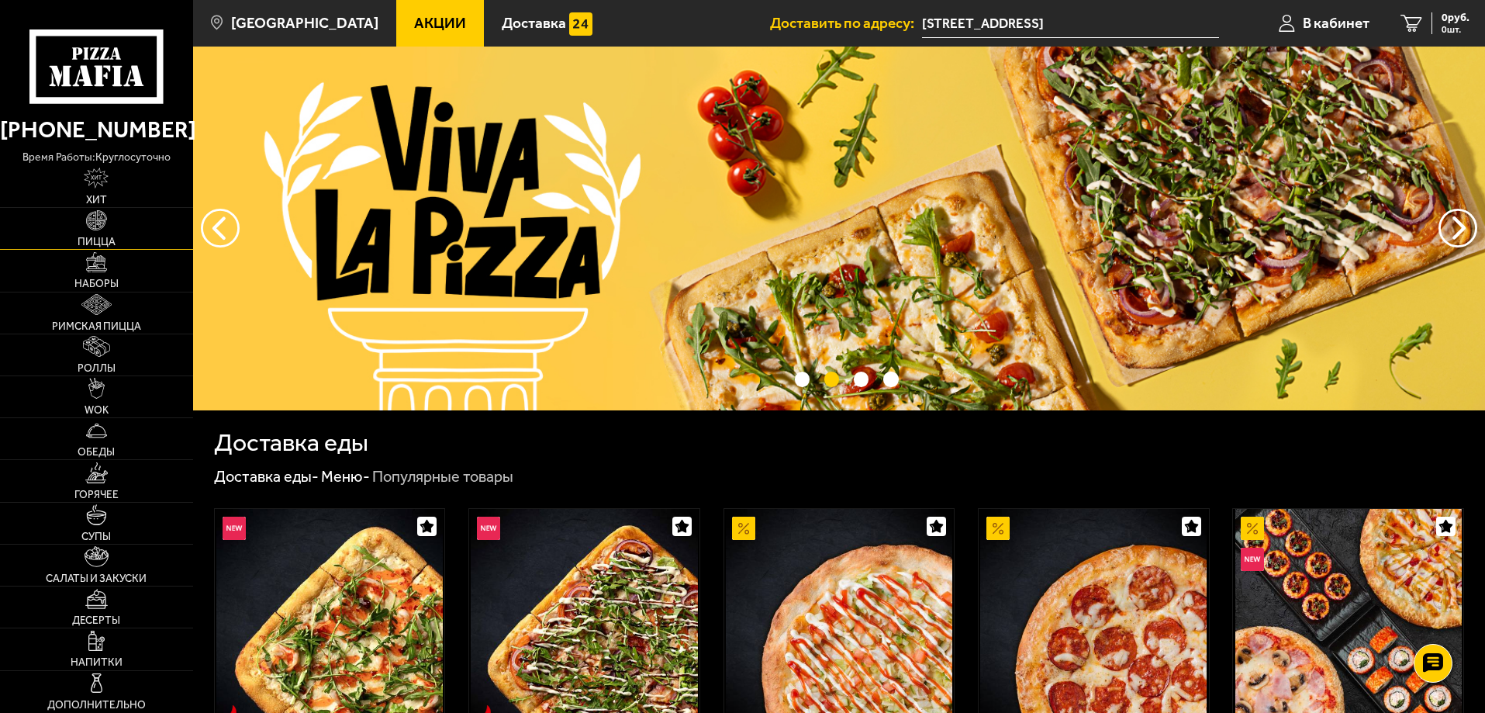  I want to click on span: Салаты и закуски, so click(96, 578).